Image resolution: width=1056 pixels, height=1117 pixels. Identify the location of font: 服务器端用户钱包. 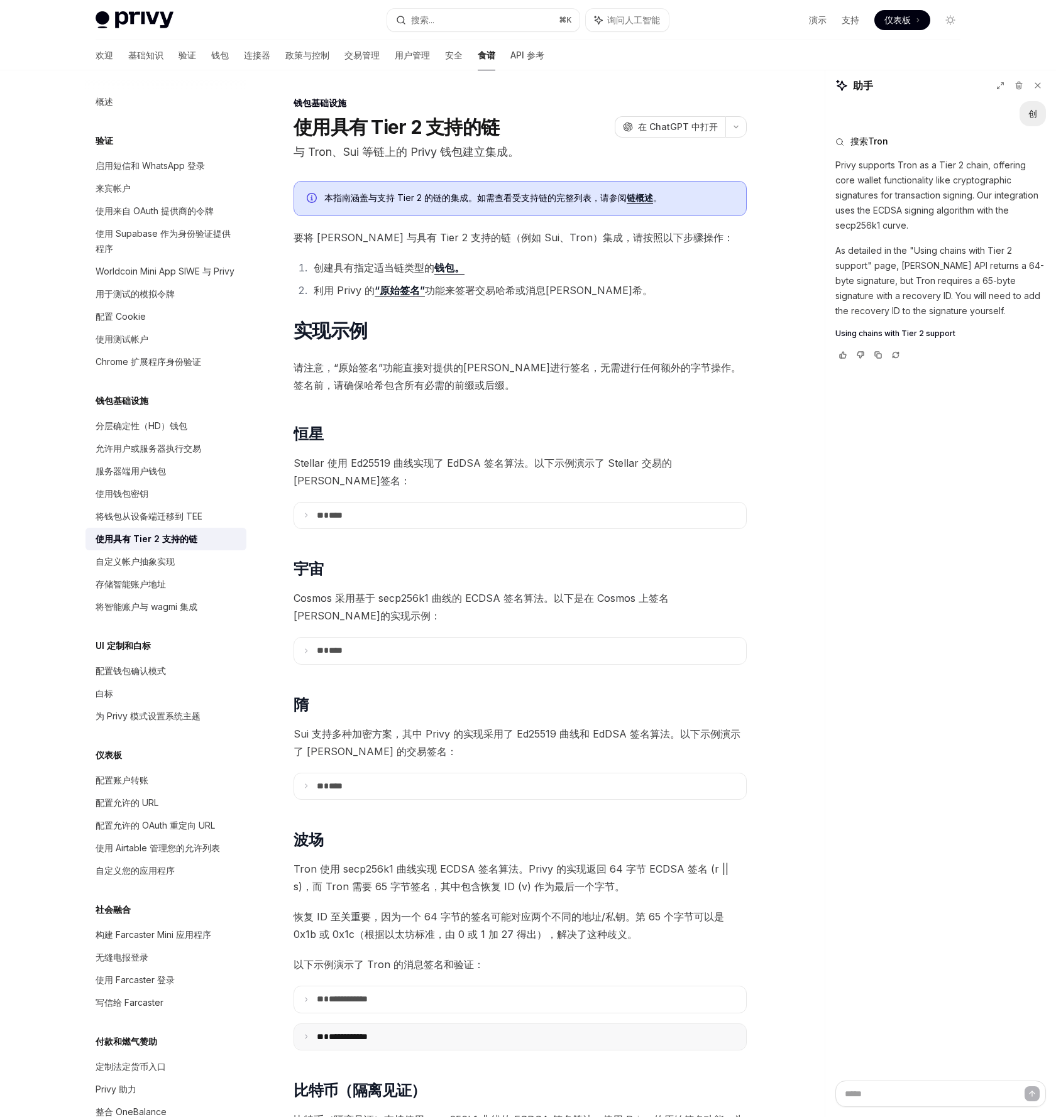
(131, 471).